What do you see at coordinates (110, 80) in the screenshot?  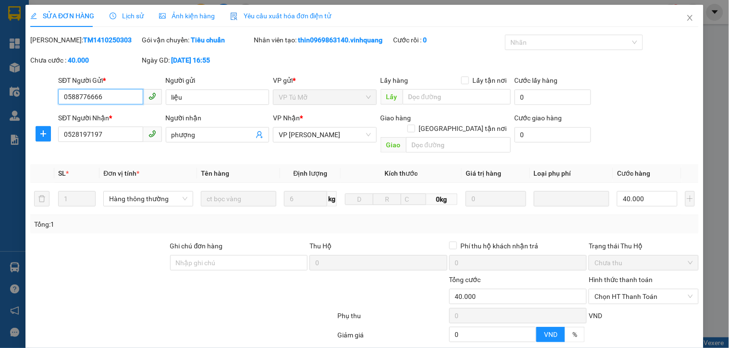 I see `div: SĐT Người Gửi` at bounding box center [110, 80].